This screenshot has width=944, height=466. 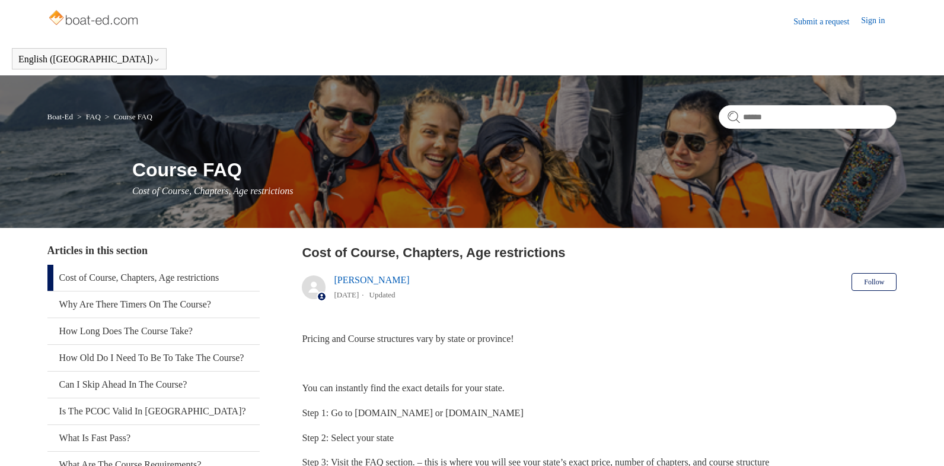 I want to click on a: Cost of Course, Chapters, Age restrictions, so click(x=154, y=278).